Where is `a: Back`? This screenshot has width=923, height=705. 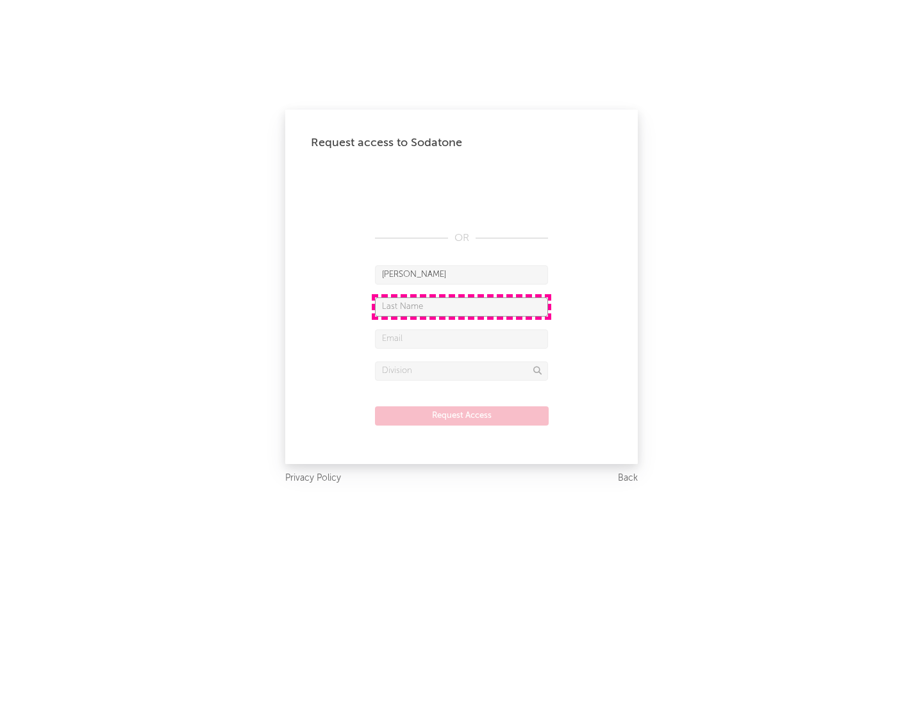
a: Back is located at coordinates (627, 478).